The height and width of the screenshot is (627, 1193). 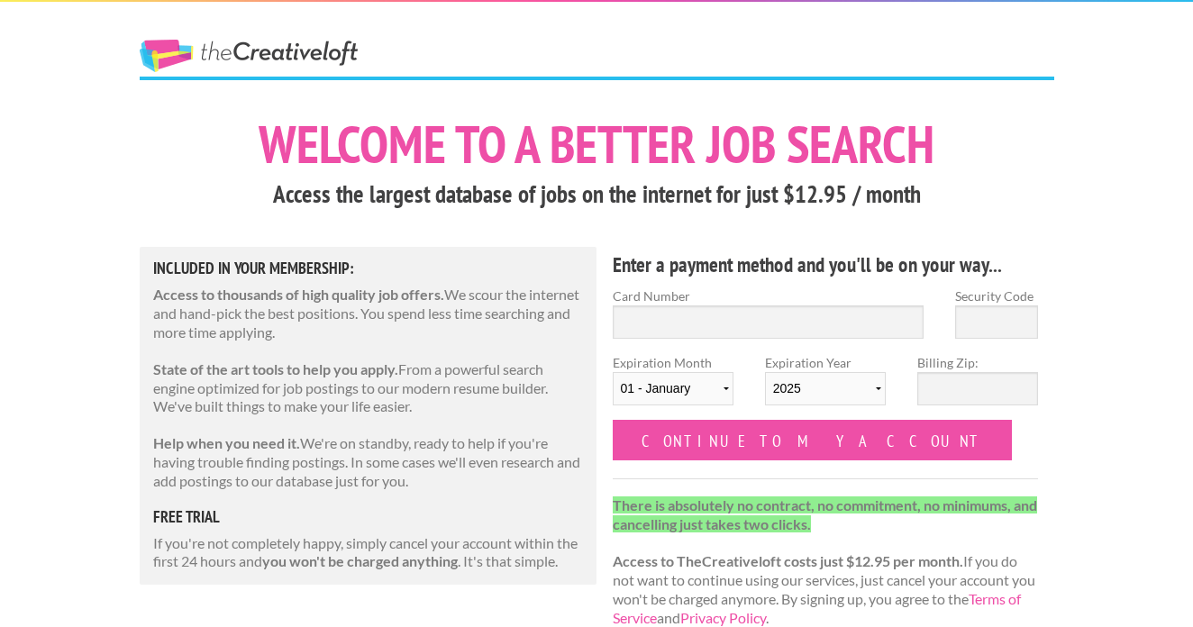 I want to click on strong: State of the art tools to help you apply., so click(x=276, y=369).